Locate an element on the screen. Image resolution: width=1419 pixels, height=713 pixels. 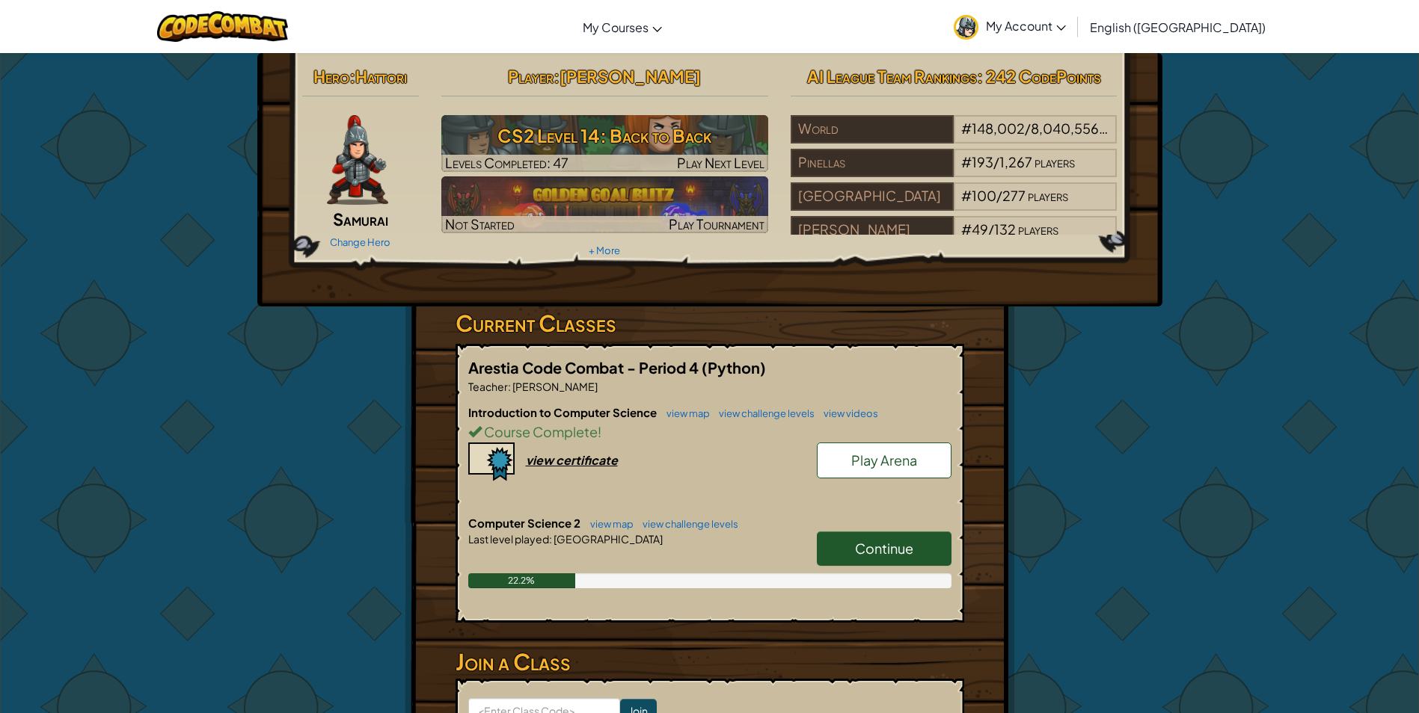
span: Computer Science 2 is located at coordinates (525, 523).